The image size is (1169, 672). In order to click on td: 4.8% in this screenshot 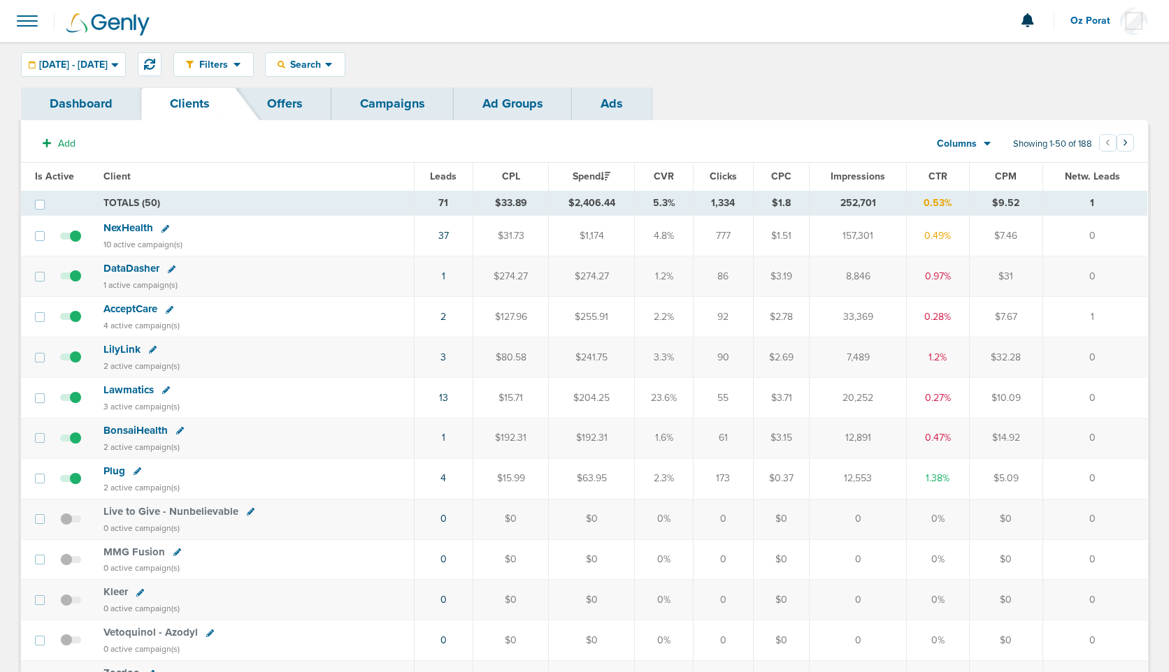, I will do `click(663, 236)`.